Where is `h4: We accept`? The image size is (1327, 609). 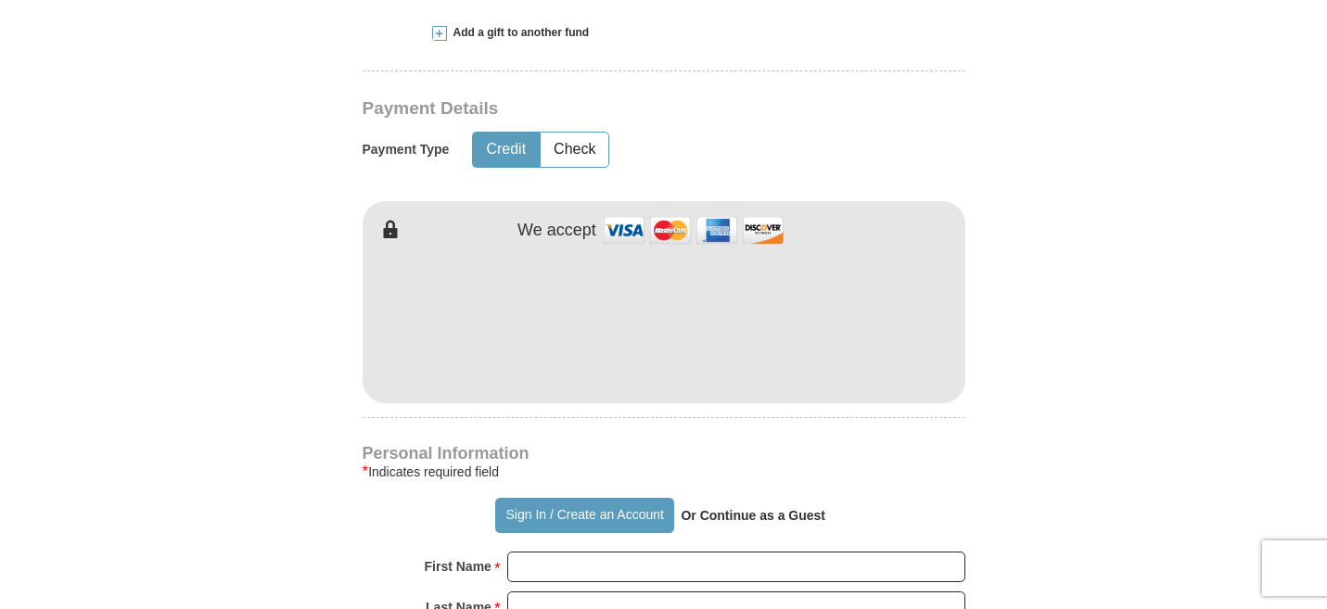 h4: We accept is located at coordinates (556, 231).